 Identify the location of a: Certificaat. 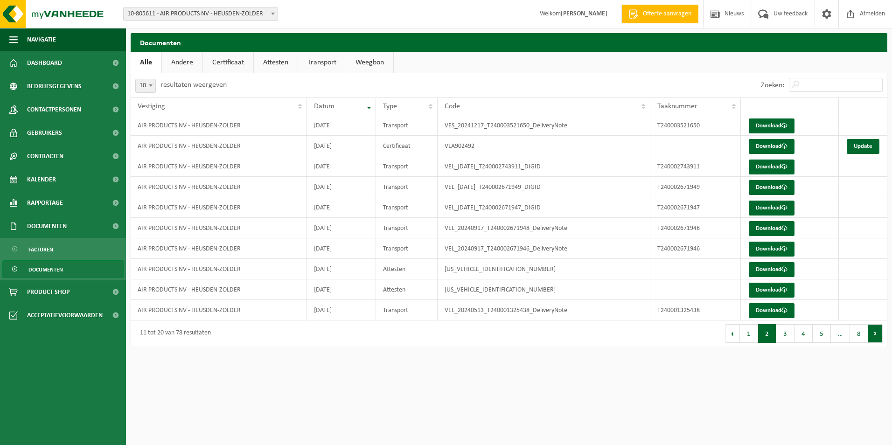
(228, 62).